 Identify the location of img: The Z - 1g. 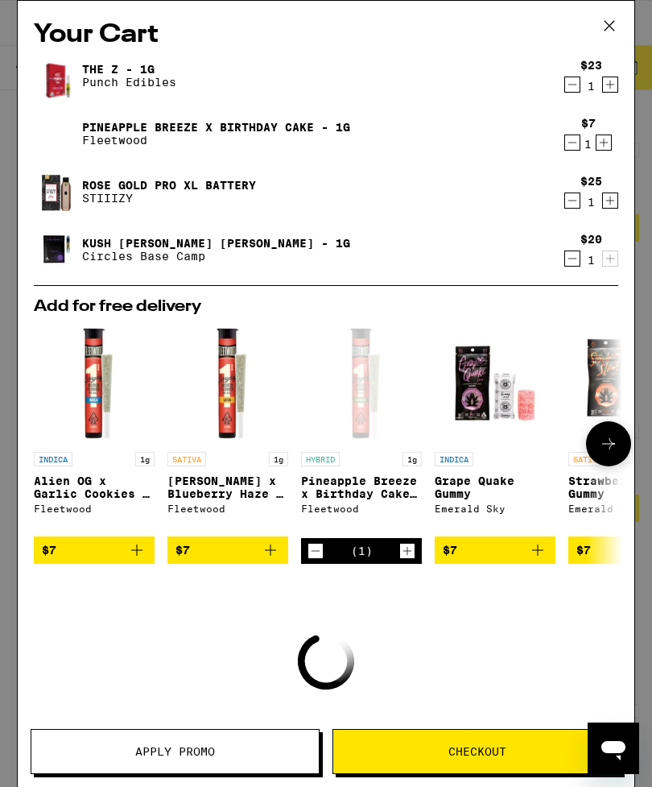
(56, 76).